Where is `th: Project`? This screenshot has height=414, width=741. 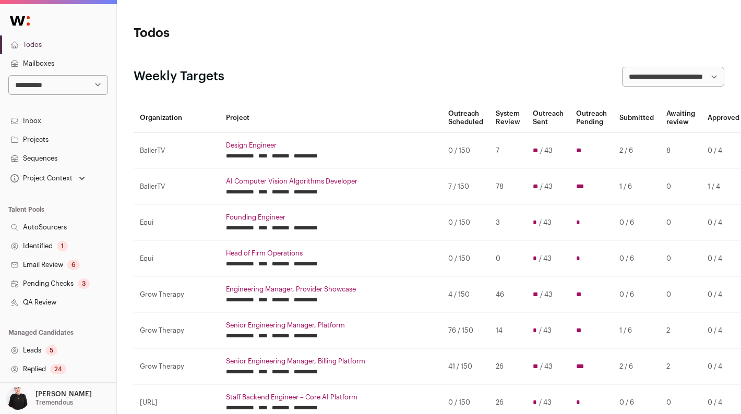 th: Project is located at coordinates (331, 118).